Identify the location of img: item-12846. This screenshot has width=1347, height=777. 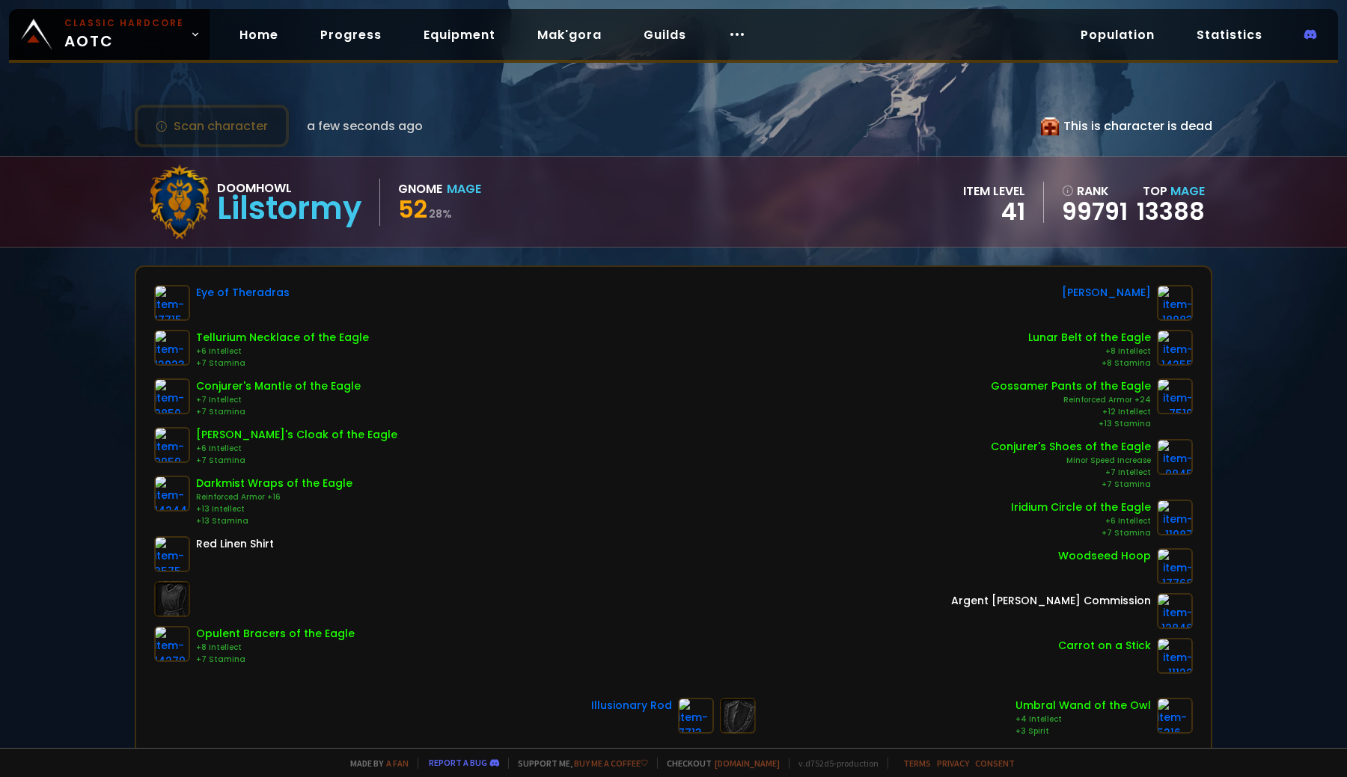
(1175, 611).